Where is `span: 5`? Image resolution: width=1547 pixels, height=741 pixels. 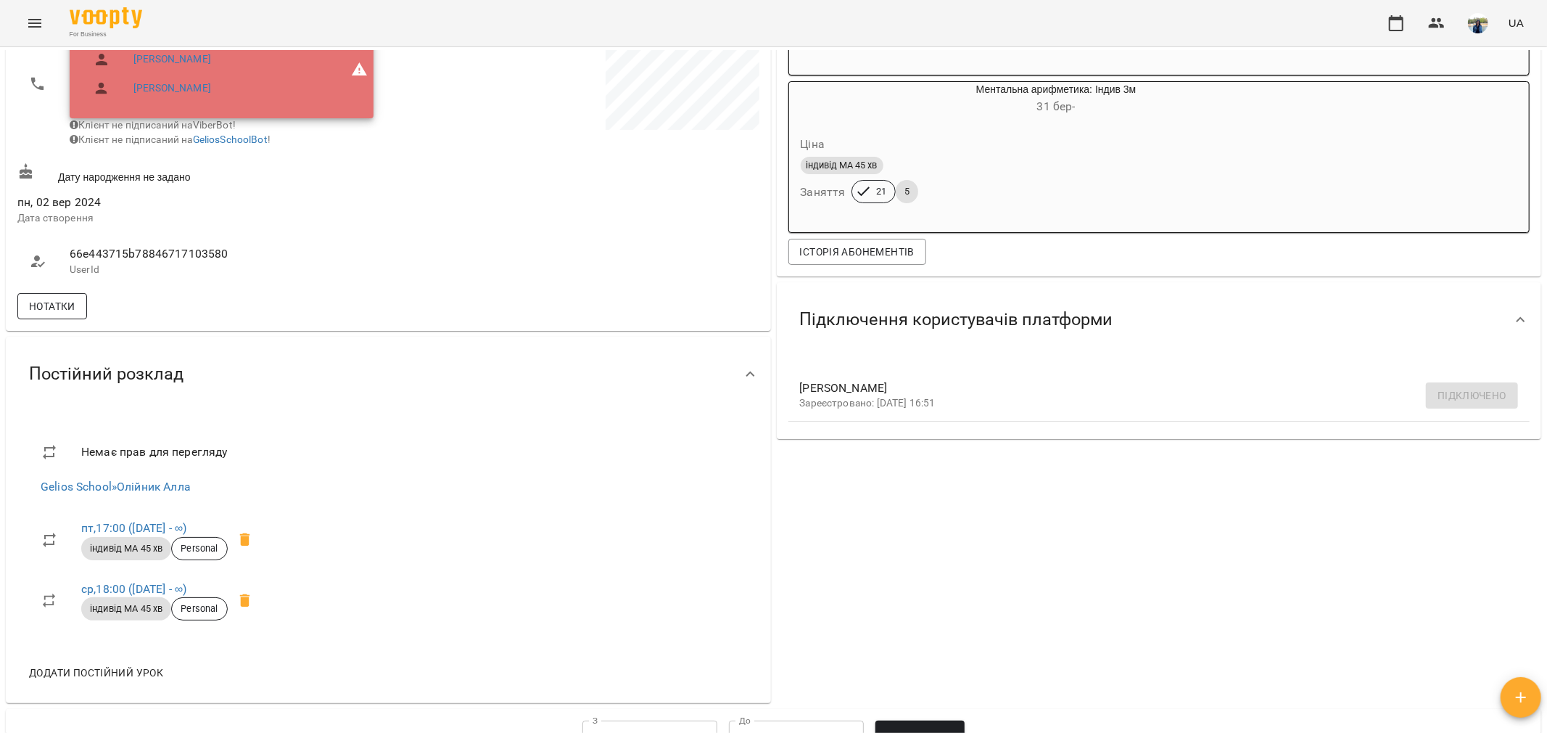
span: 5 is located at coordinates (907, 192).